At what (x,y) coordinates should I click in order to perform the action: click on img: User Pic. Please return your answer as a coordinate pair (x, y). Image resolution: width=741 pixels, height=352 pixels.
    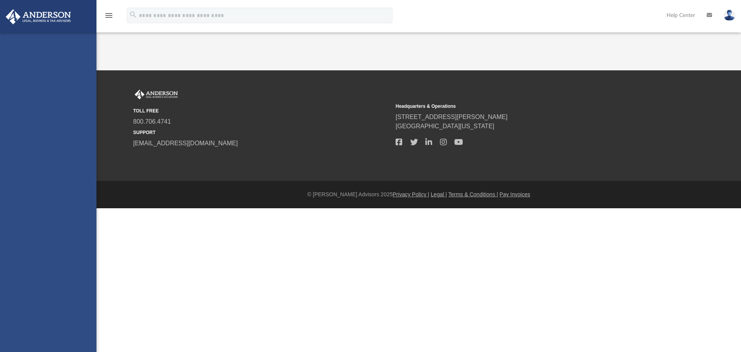
    Looking at the image, I should click on (730, 15).